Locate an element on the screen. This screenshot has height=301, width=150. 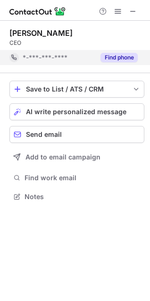
div: CEO is located at coordinates (77, 43).